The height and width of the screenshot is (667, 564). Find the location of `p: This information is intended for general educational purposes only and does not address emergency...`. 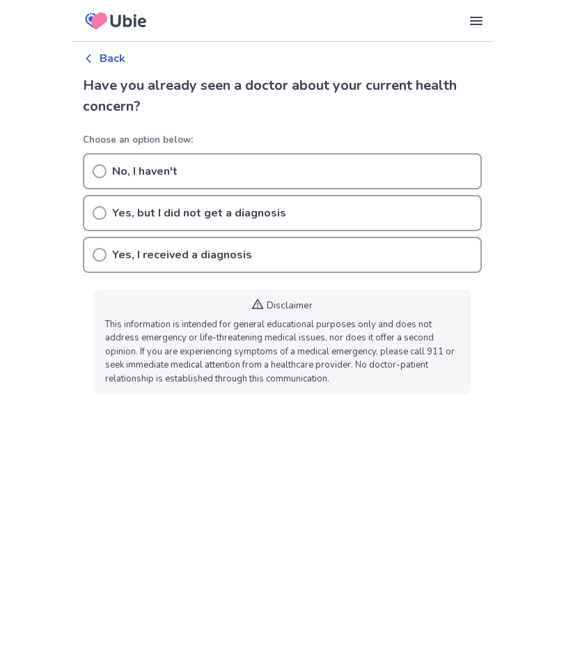

p: This information is intended for general educational purposes only and does not address emergency... is located at coordinates (282, 352).